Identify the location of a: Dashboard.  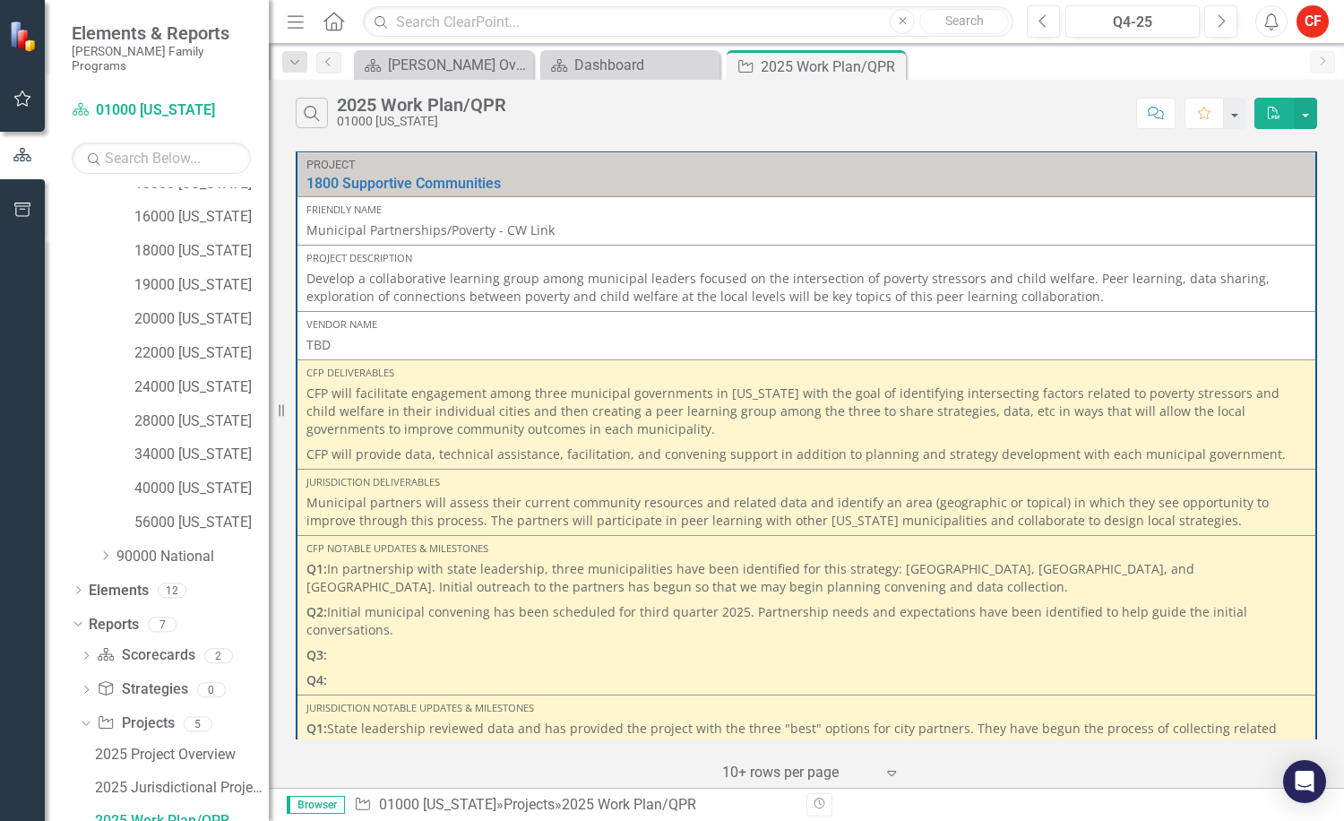
(630, 65).